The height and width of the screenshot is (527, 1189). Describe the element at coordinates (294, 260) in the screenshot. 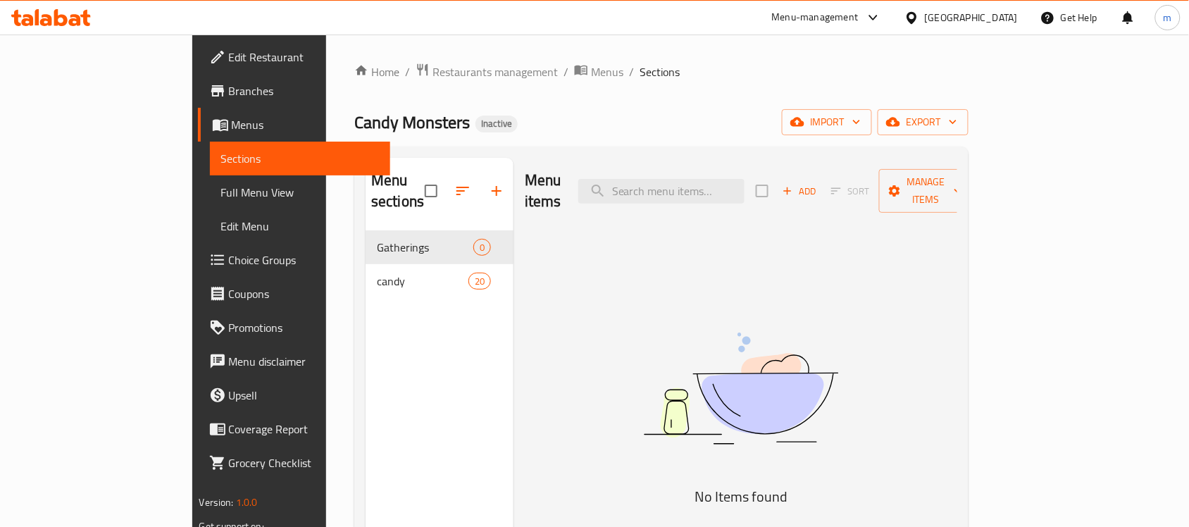

I see `a: Choice Groups` at that location.